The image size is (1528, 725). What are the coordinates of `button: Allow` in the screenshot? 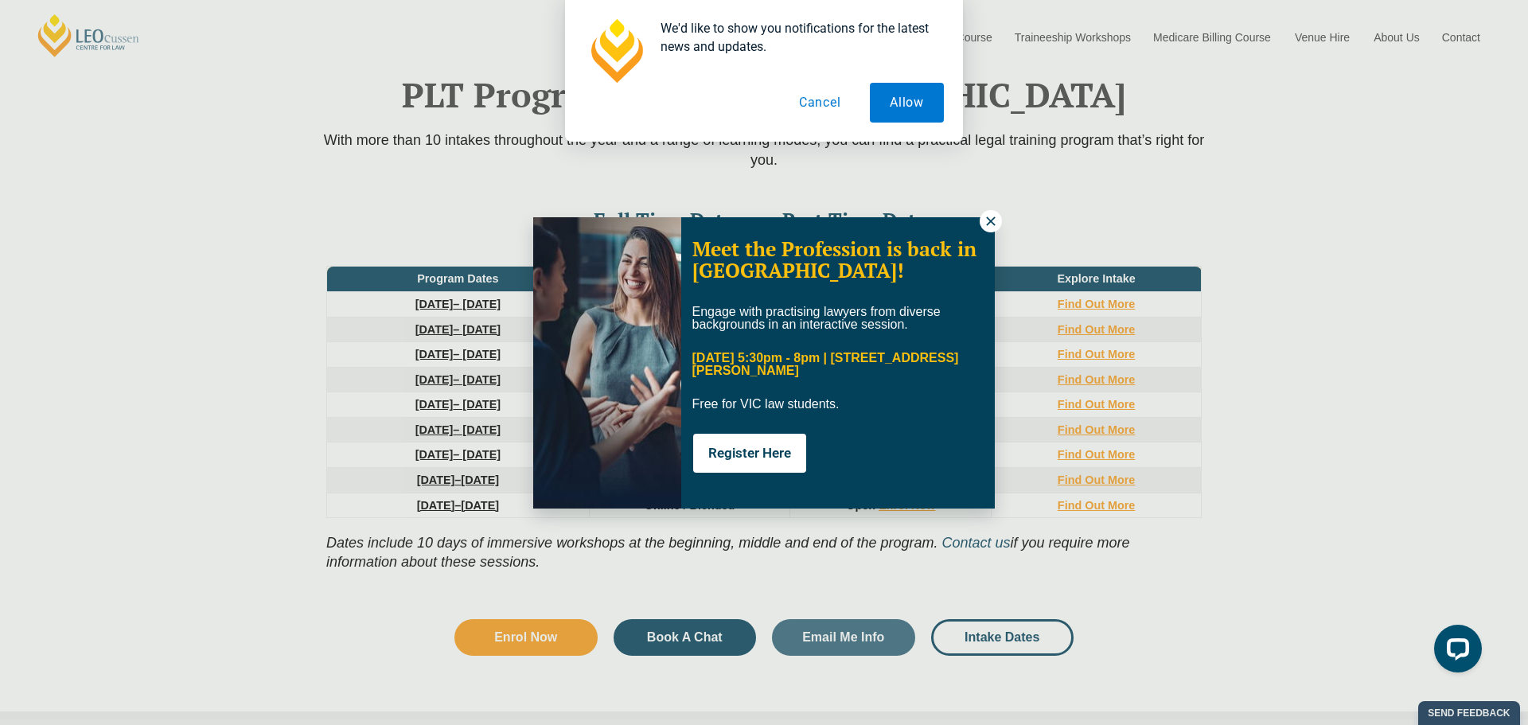 It's located at (906, 103).